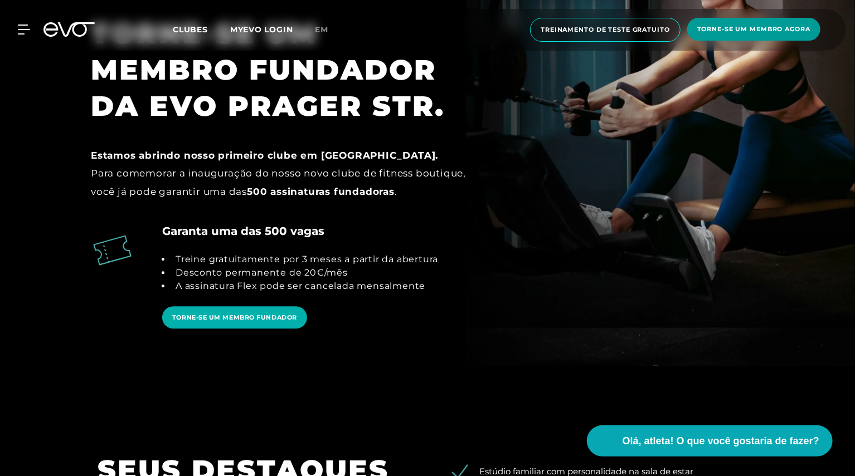  I want to click on a: Treinamento de teste gratuito, so click(605, 30).